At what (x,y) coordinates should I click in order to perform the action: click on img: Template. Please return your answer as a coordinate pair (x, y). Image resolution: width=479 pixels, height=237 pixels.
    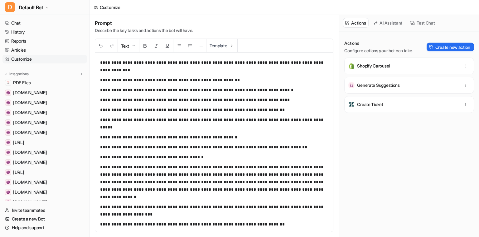
    Looking at the image, I should click on (231, 46).